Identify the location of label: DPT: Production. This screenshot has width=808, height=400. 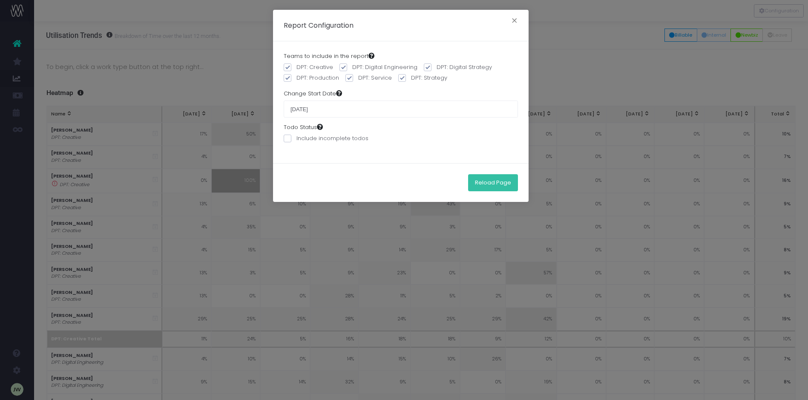
(311, 78).